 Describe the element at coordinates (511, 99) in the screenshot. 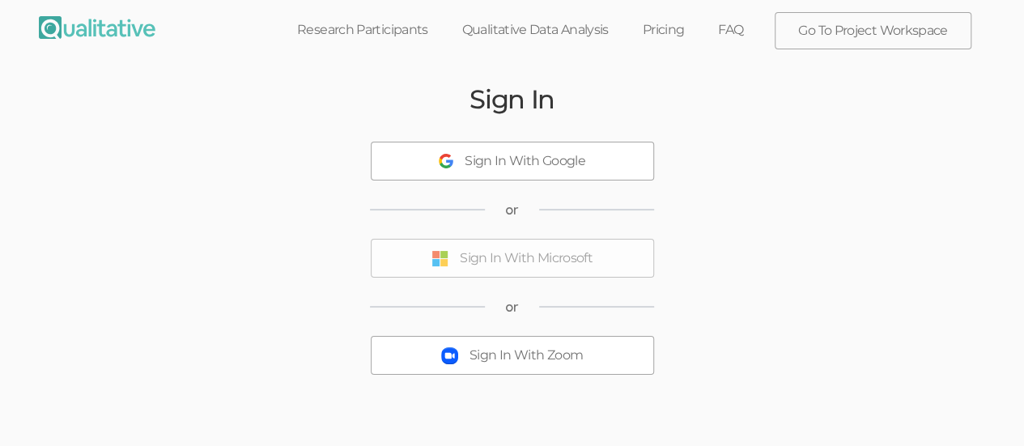

I see `h2: Sign In` at that location.